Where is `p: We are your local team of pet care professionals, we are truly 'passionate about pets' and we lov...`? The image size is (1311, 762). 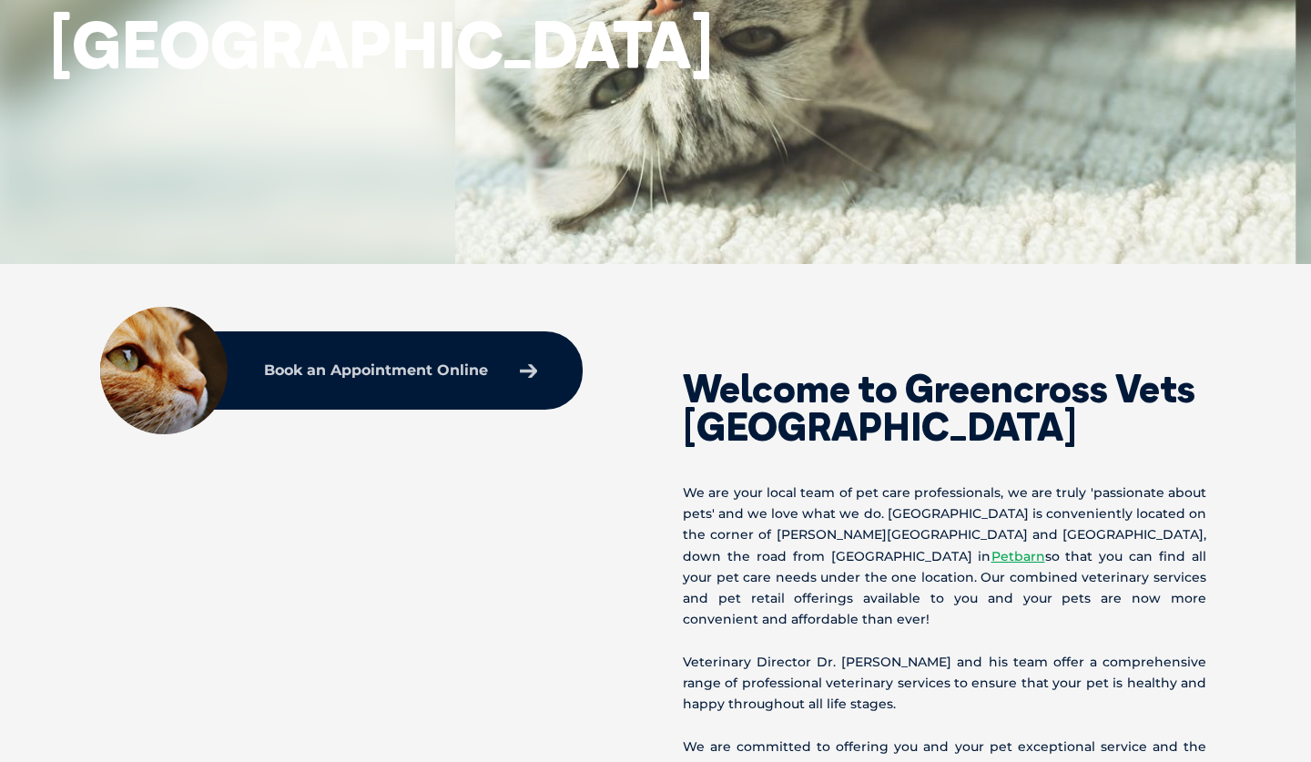 p: We are your local team of pet care professionals, we are truly 'passionate about pets' and we lov... is located at coordinates (944, 556).